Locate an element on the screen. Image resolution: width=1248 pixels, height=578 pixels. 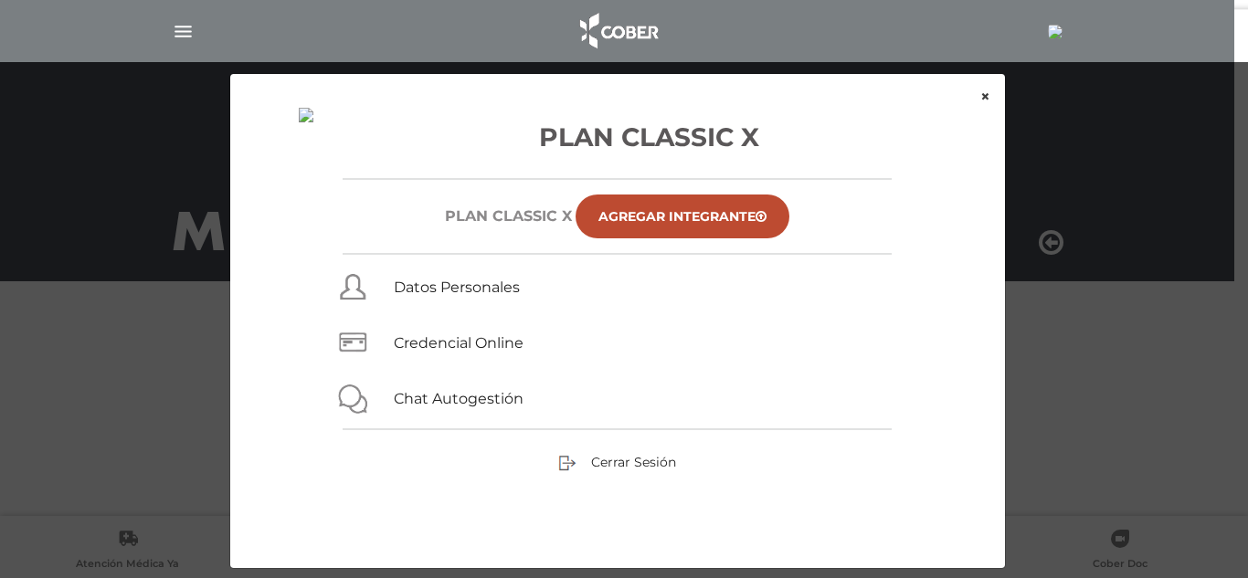
a: Credencial Online is located at coordinates (459, 343).